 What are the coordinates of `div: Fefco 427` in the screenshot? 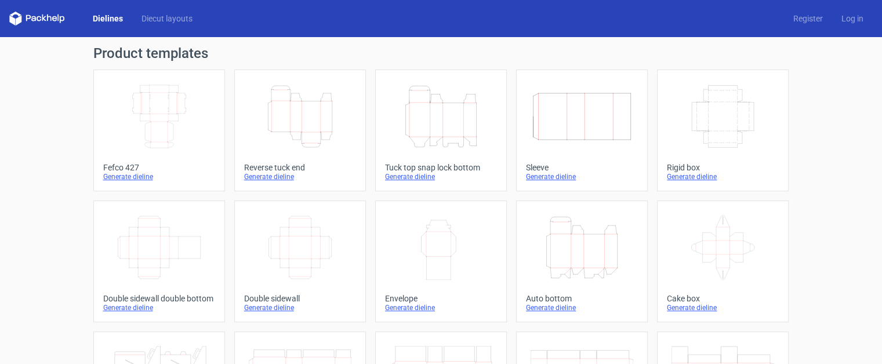 It's located at (159, 168).